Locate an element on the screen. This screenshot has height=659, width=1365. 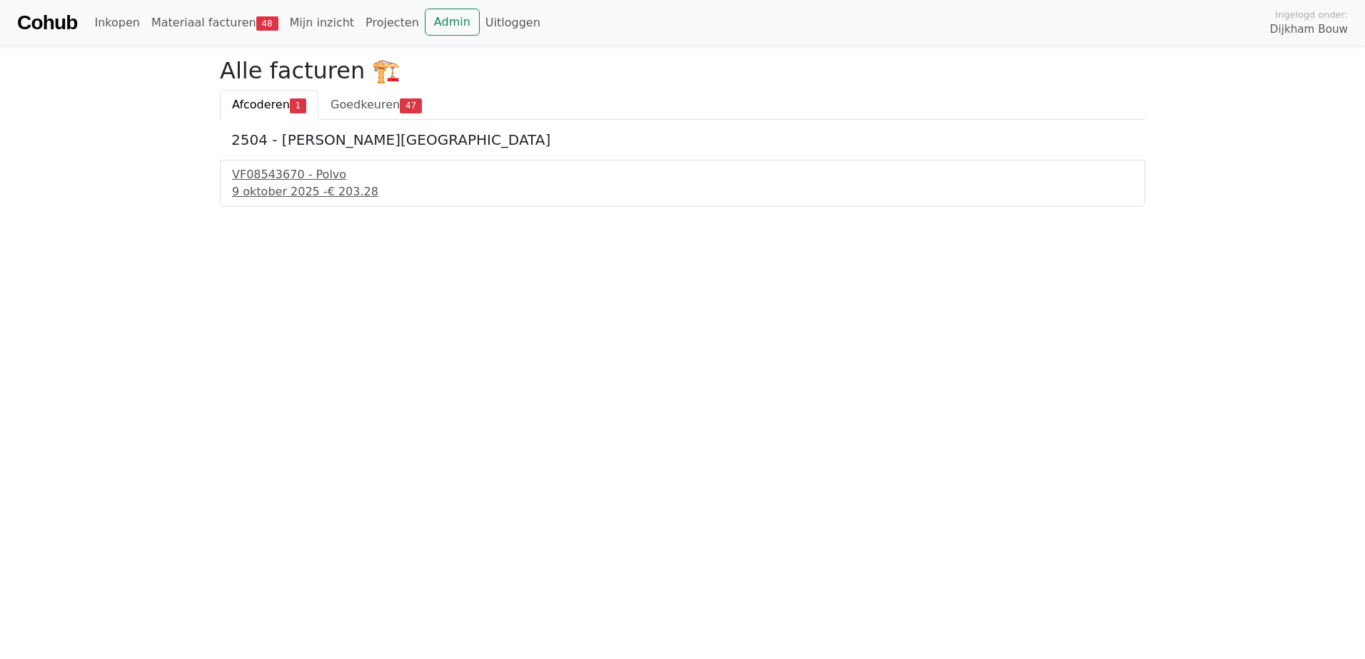
h2: Alle facturen 🏗️ is located at coordinates (682, 71).